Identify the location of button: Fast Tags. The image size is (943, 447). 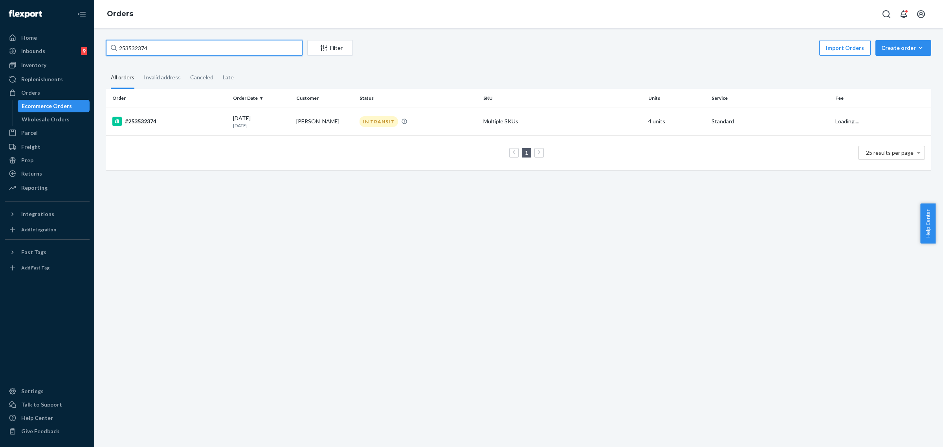
(47, 252).